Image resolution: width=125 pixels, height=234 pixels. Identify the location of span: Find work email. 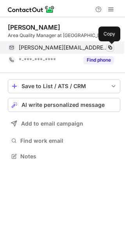
(69, 141).